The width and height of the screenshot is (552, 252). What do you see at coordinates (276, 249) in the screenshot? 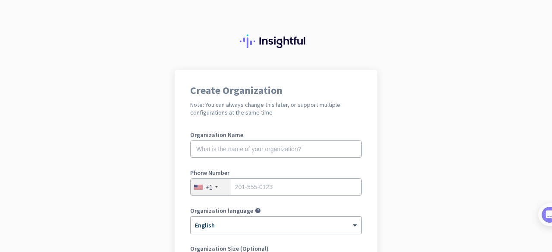
I see `label: Organization Size (Optional)` at bounding box center [276, 249].